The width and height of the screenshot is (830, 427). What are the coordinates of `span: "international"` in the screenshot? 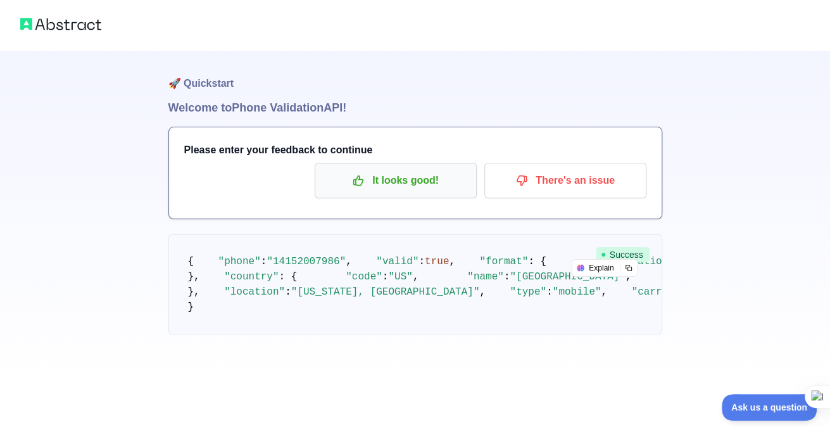 It's located at (641, 261).